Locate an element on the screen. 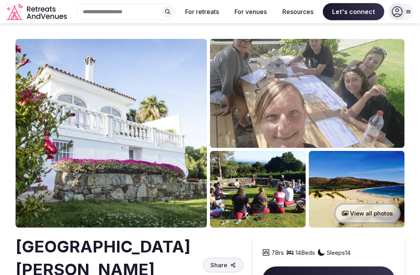  span: 7 Brs is located at coordinates (277, 252).